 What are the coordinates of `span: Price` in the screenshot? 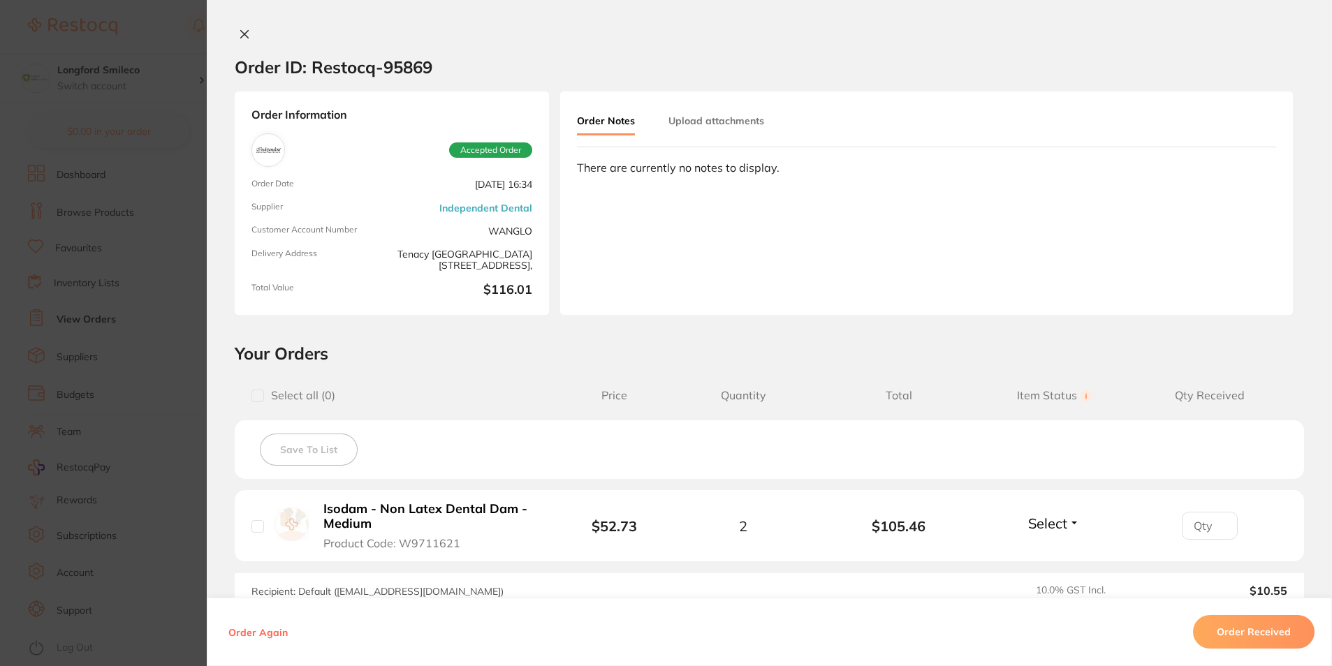 It's located at (614, 395).